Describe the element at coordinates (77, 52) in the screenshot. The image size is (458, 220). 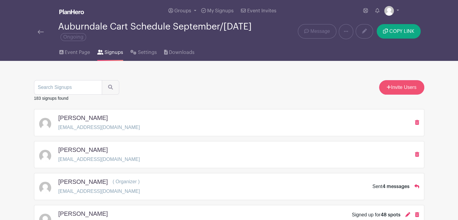
I see `span: Event Page` at that location.